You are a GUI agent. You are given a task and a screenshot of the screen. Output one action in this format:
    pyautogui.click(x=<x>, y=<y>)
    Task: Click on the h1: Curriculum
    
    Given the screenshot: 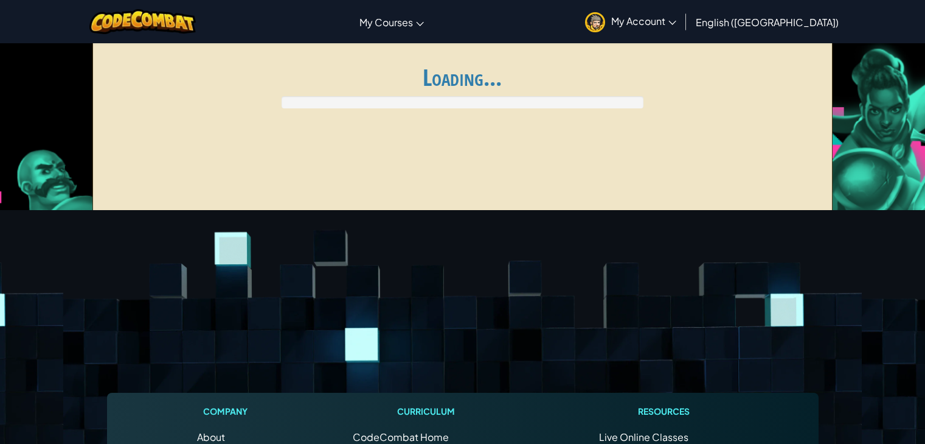 What is the action you would take?
    pyautogui.click(x=426, y=411)
    